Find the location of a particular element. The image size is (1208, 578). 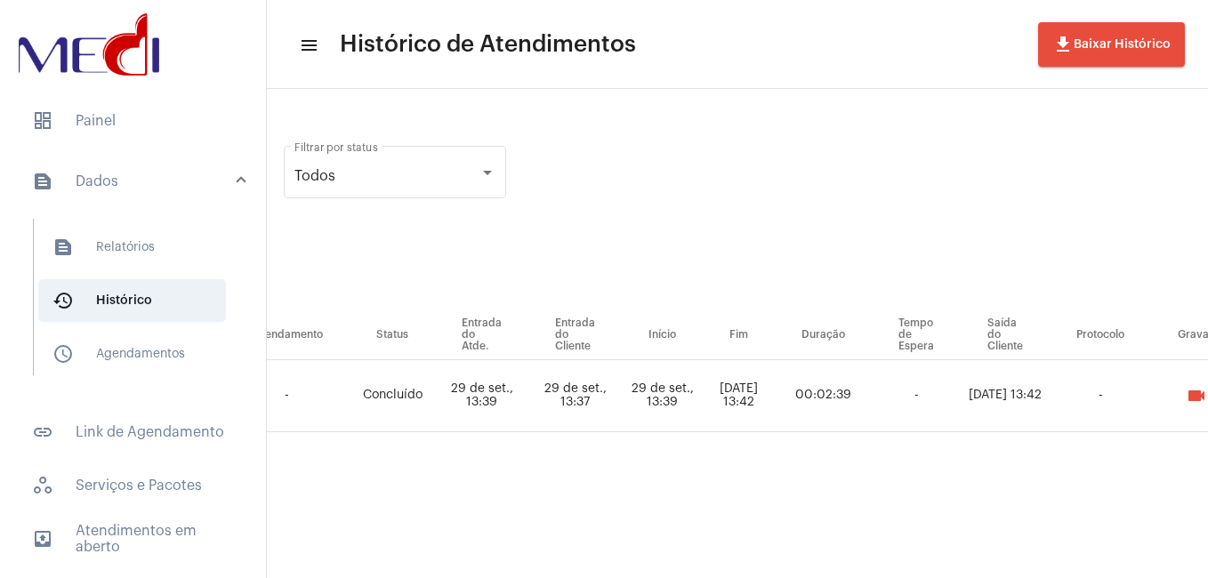

div: sidenav iconDados is located at coordinates (138, 305).